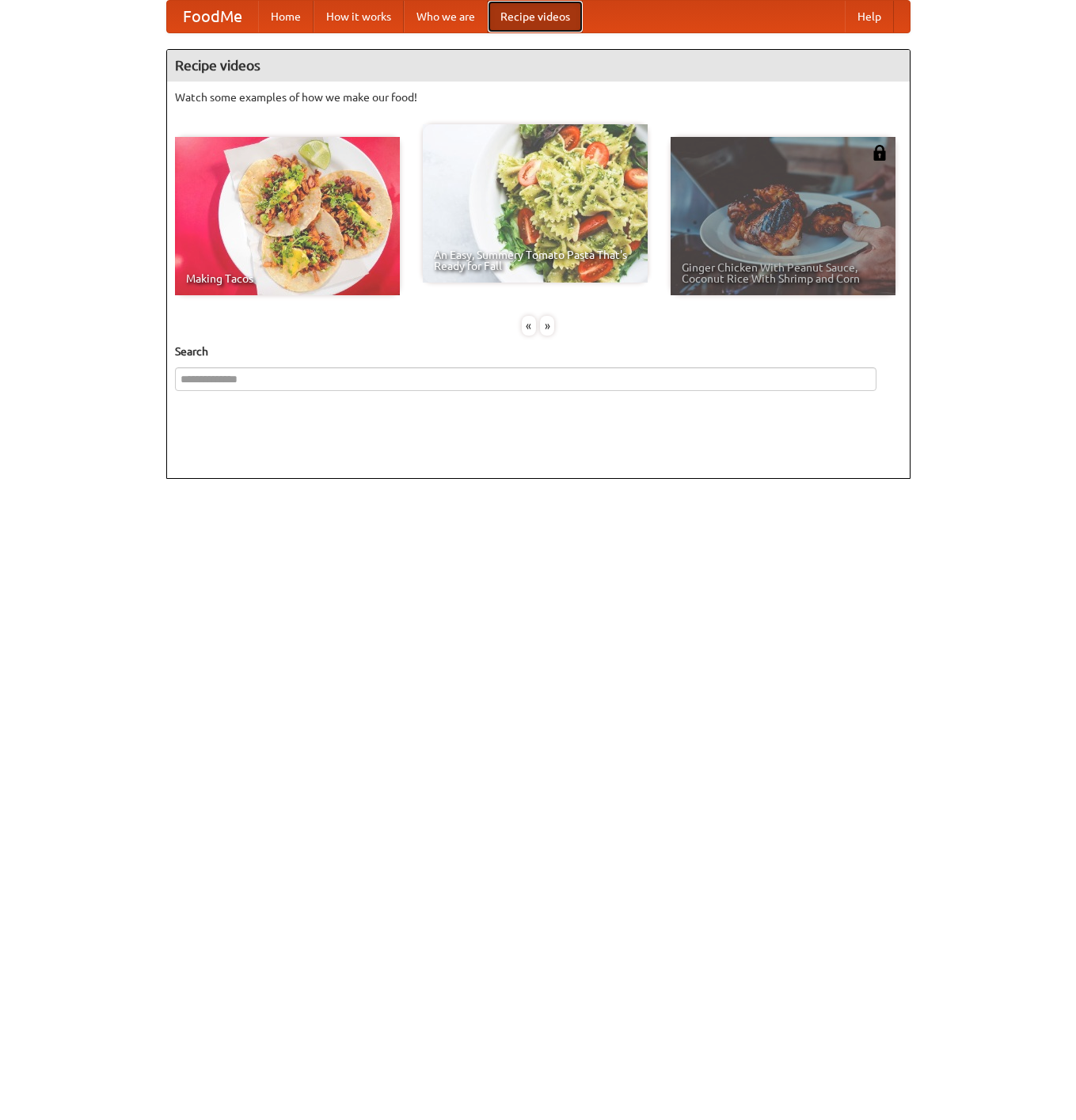  I want to click on p: Watch some examples of how we make our food!, so click(538, 98).